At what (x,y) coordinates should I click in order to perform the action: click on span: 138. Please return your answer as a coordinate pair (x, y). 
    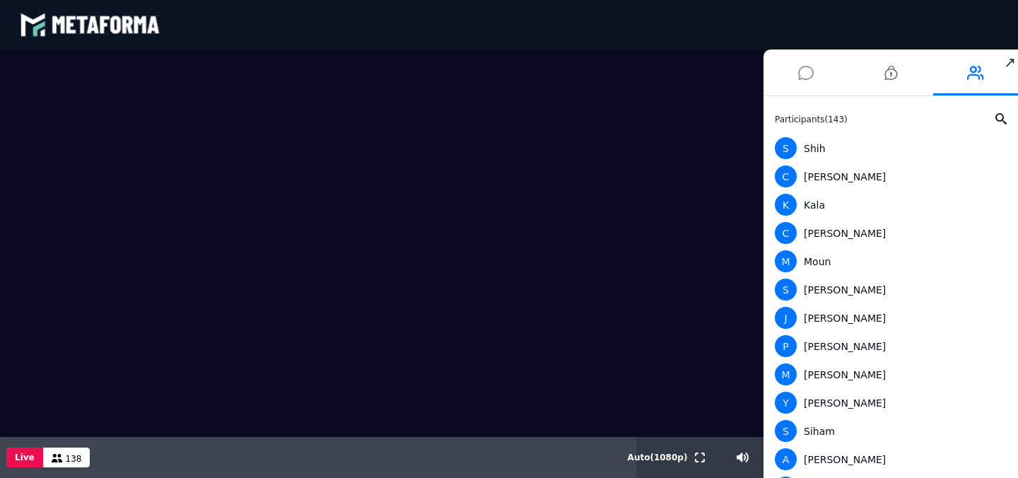
    Looking at the image, I should click on (74, 459).